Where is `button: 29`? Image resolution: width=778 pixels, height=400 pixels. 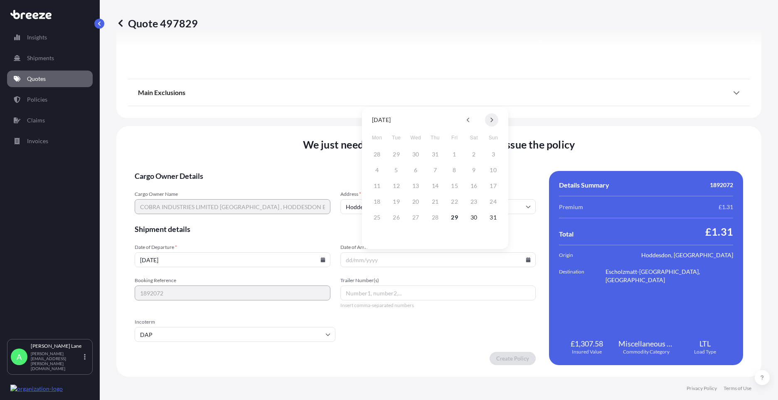
button: 29 is located at coordinates (454, 218).